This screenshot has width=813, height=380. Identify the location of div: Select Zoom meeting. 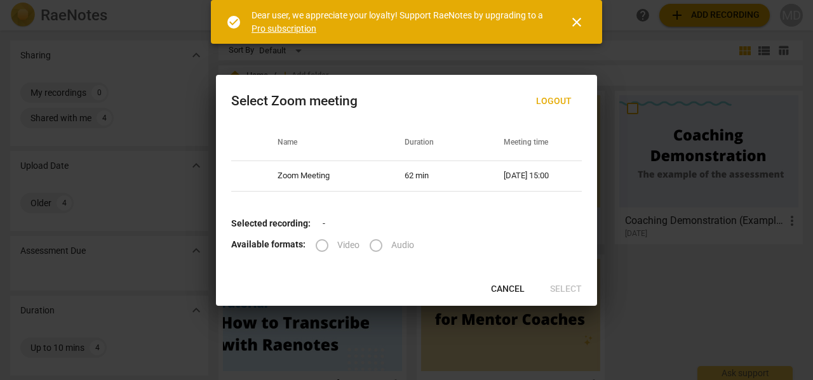
(294, 101).